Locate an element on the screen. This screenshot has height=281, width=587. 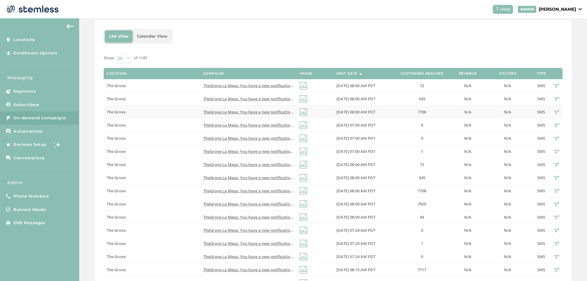
li: Calendar View is located at coordinates (152, 36).